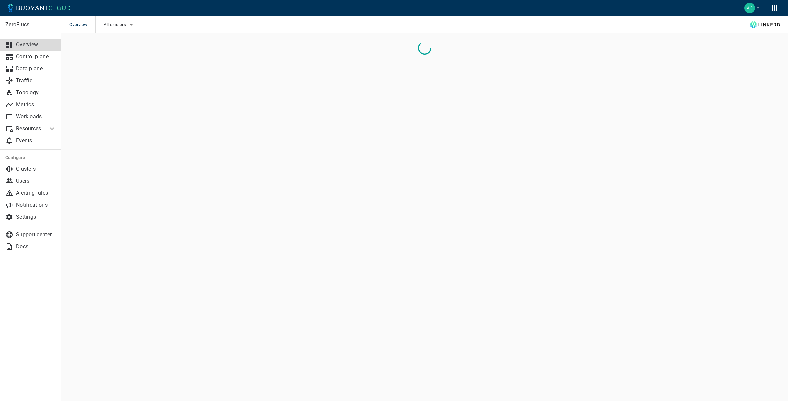 This screenshot has width=788, height=401. What do you see at coordinates (36, 141) in the screenshot?
I see `p: Events` at bounding box center [36, 141].